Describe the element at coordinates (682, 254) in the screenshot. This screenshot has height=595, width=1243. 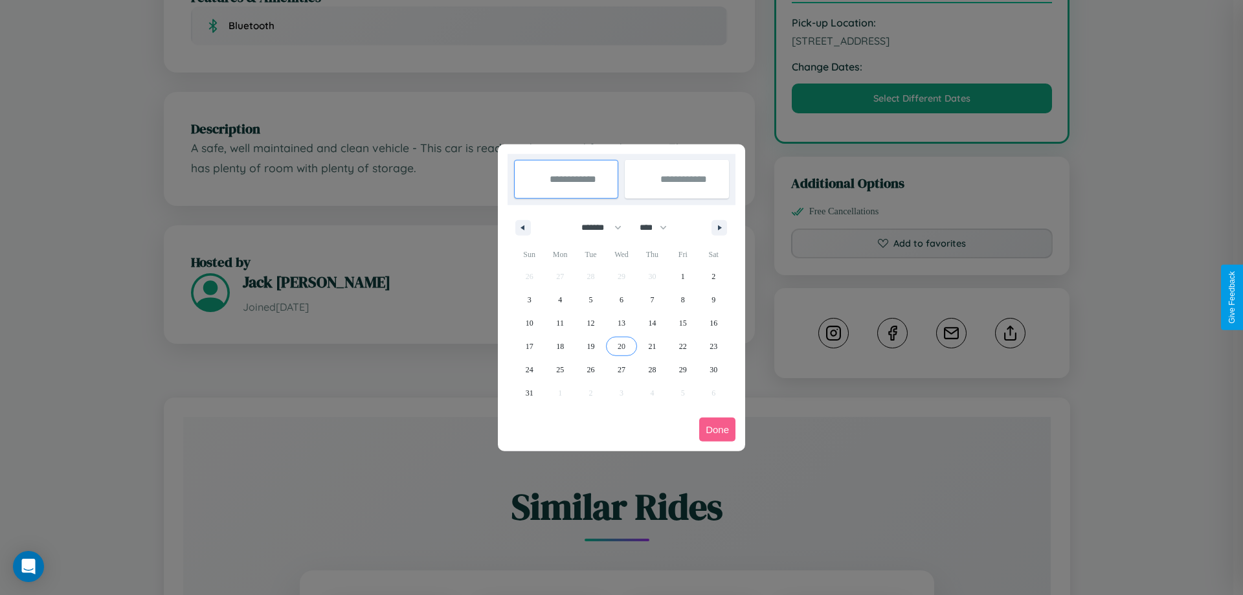
I see `span: Fri` at that location.